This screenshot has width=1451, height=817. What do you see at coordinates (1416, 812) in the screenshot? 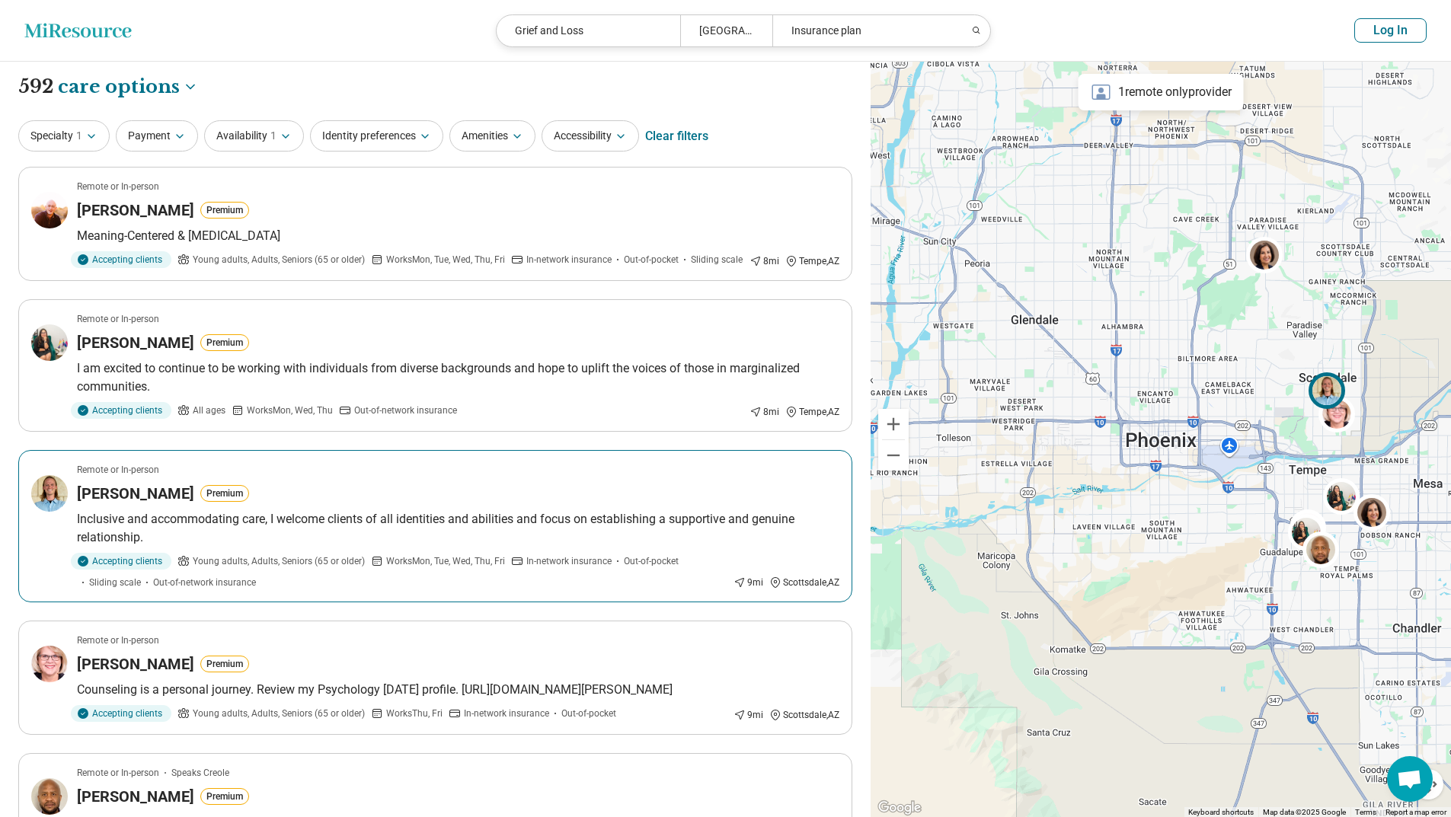
I see `a: Report a map error` at bounding box center [1416, 812].